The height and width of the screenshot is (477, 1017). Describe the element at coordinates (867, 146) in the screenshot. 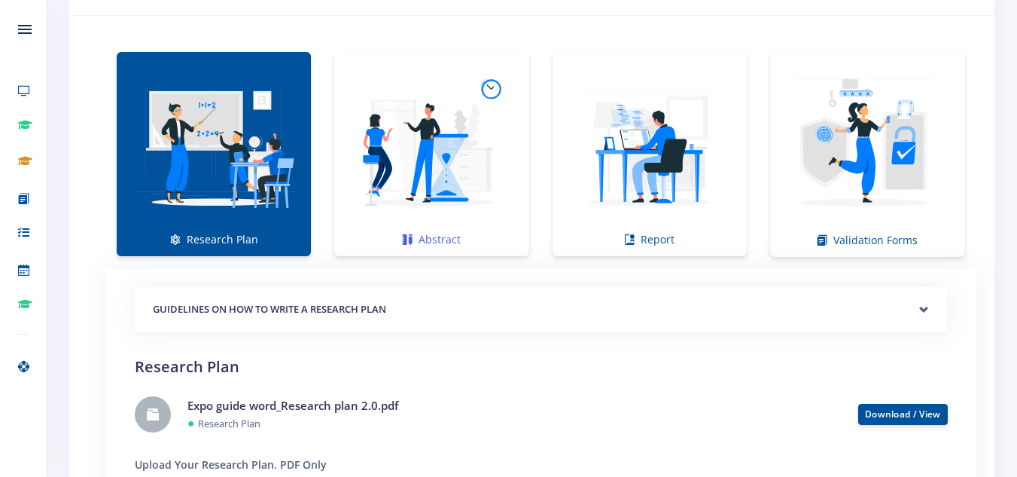

I see `img: Validation Forms` at that location.